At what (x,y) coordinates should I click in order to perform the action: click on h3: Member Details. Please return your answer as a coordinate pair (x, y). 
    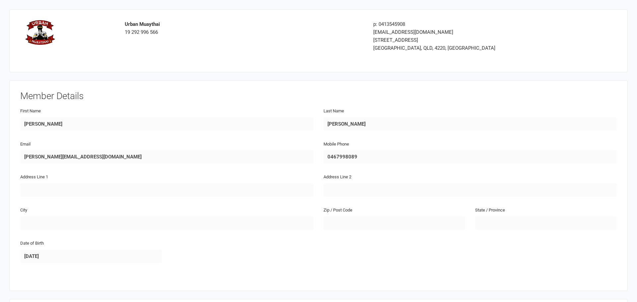
    Looking at the image, I should click on (318, 96).